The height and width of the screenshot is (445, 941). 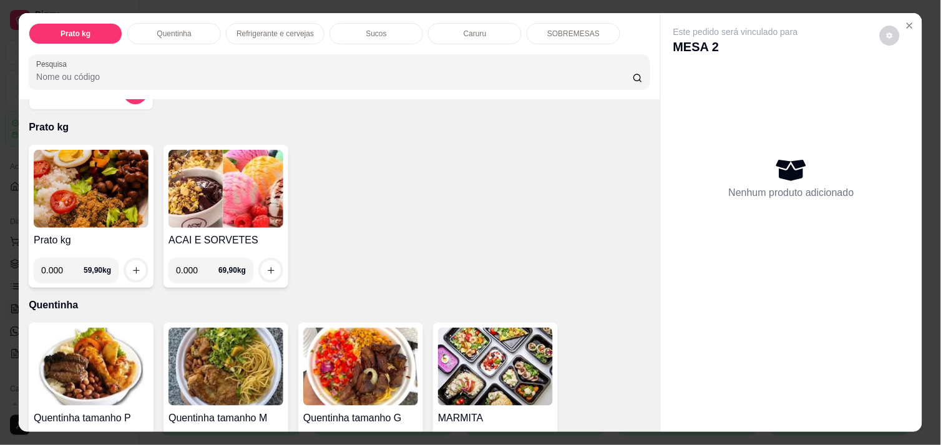 What do you see at coordinates (226, 418) in the screenshot?
I see `h4: Quentinha tamanho M` at bounding box center [226, 418].